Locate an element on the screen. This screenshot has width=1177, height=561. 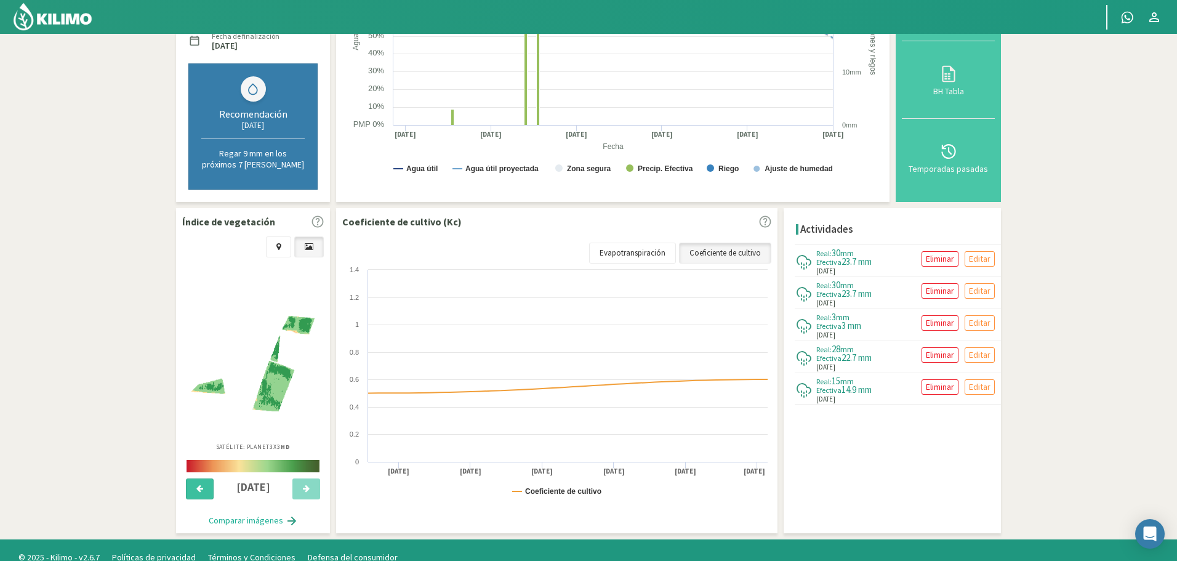
text: 0.8 is located at coordinates (354, 352).